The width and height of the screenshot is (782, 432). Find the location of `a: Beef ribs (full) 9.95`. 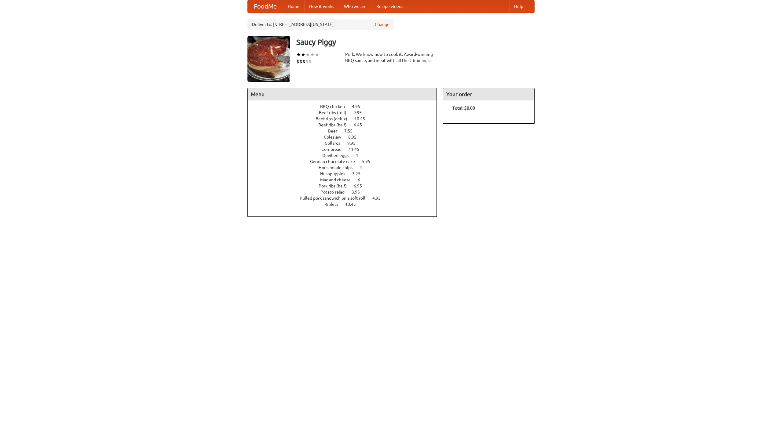

a: Beef ribs (full) 9.95 is located at coordinates (346, 113).